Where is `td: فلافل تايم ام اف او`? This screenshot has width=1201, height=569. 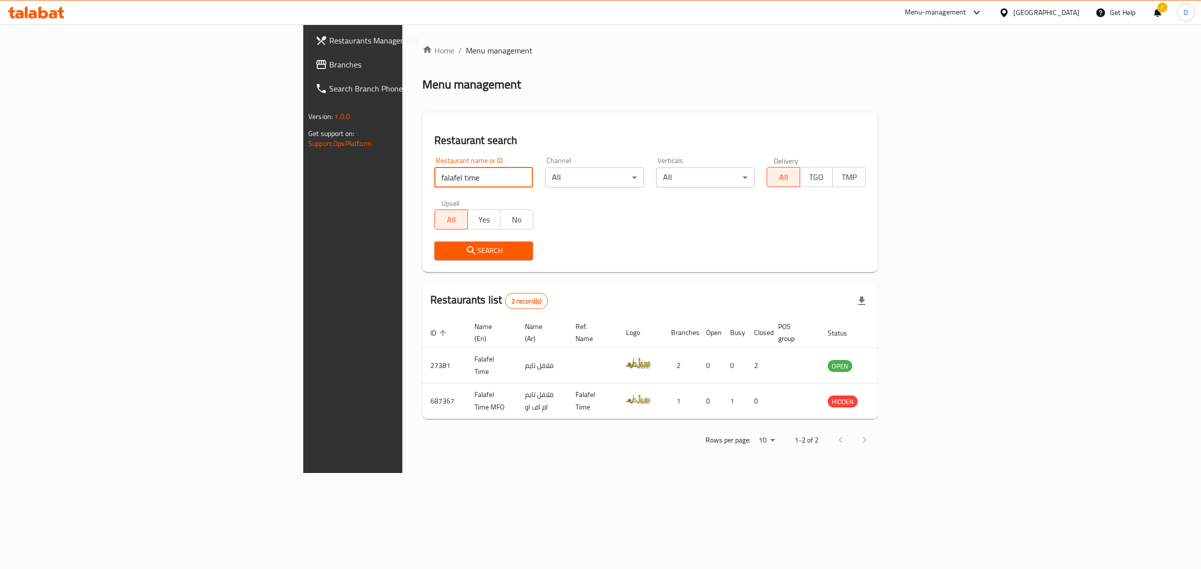
td: فلافل تايم ام اف او is located at coordinates (542, 401).